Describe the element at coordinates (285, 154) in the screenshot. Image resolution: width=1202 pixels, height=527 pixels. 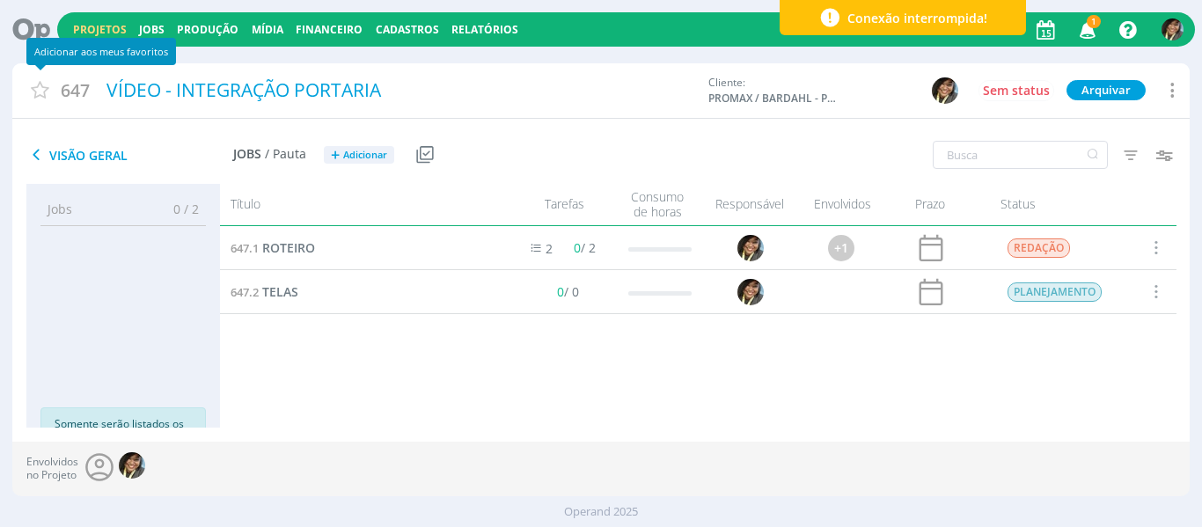
I see `span: / Pauta` at that location.